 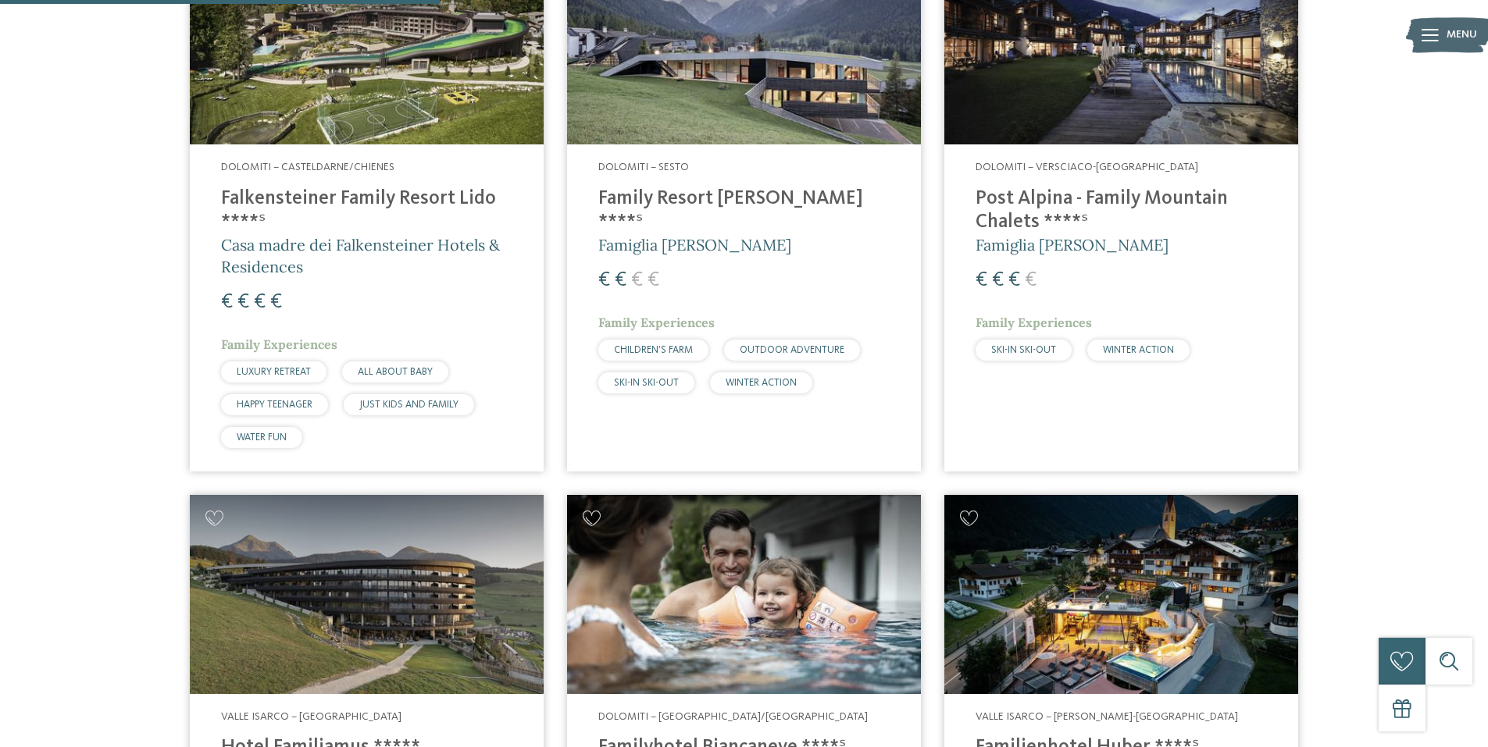 What do you see at coordinates (644, 167) in the screenshot?
I see `span: Dolomiti – Sesto` at bounding box center [644, 167].